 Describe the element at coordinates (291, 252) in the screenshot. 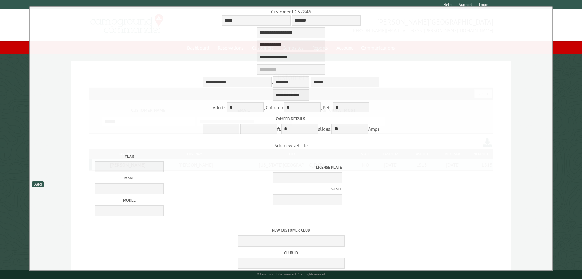

I see `label: Club ID` at that location.